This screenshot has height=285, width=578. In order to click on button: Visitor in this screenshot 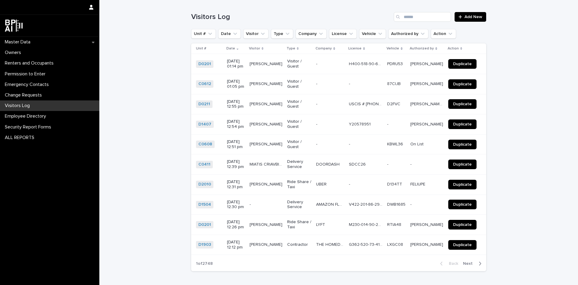, I will do `click(256, 34)`.